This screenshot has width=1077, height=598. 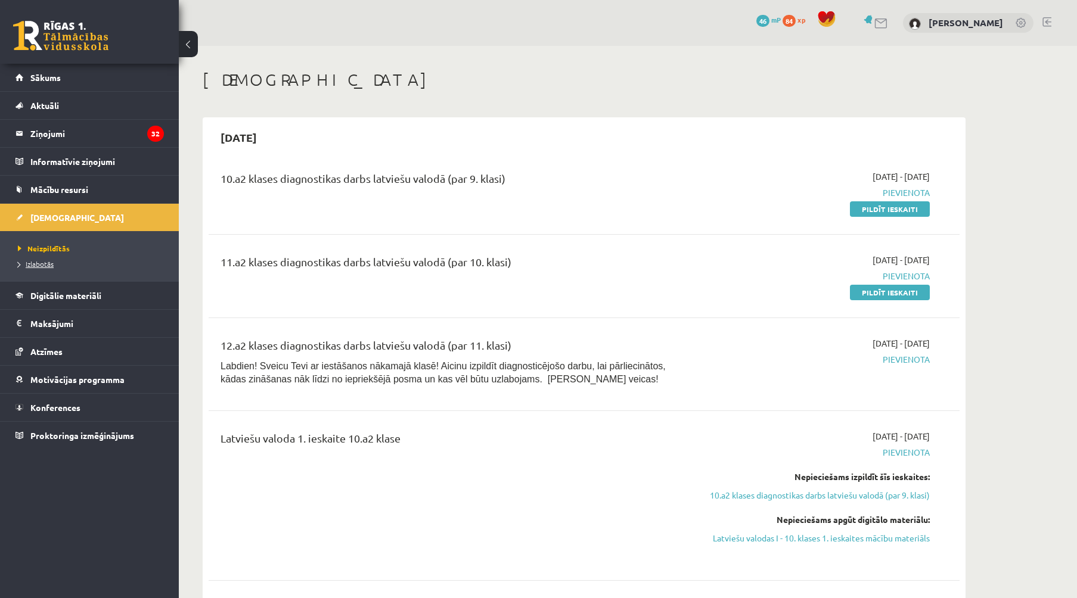 I want to click on a: Digitālie materiāli, so click(x=89, y=296).